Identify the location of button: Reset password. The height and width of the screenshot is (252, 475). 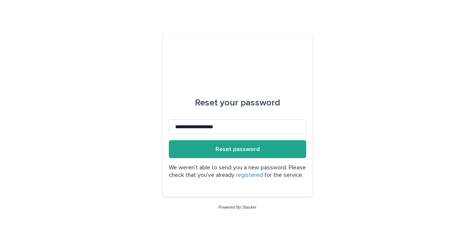
(237, 149).